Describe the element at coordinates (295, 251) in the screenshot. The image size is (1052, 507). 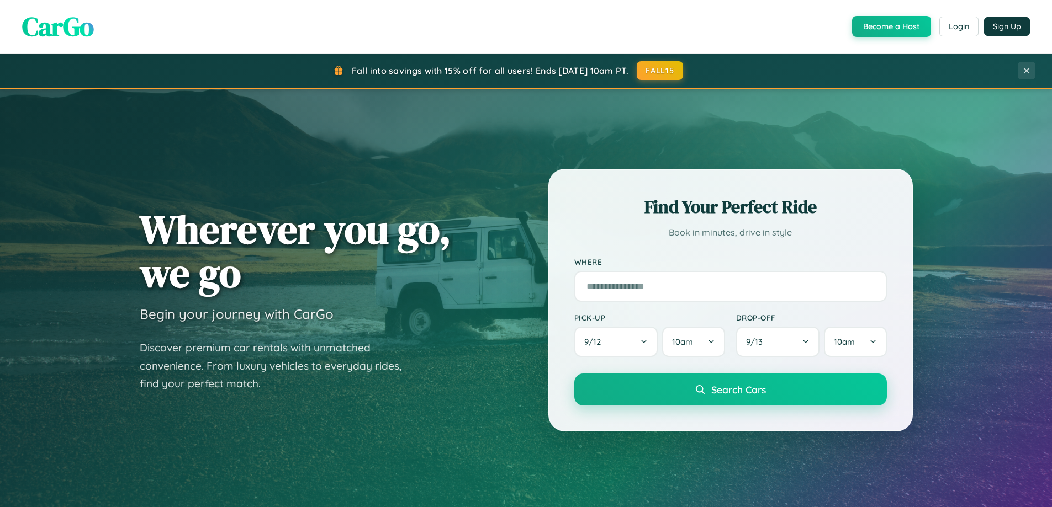
I see `h1: Wherever you go, we go` at that location.